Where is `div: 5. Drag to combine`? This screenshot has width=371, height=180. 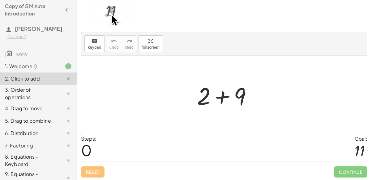 div: 5. Drag to combine is located at coordinates (30, 121).